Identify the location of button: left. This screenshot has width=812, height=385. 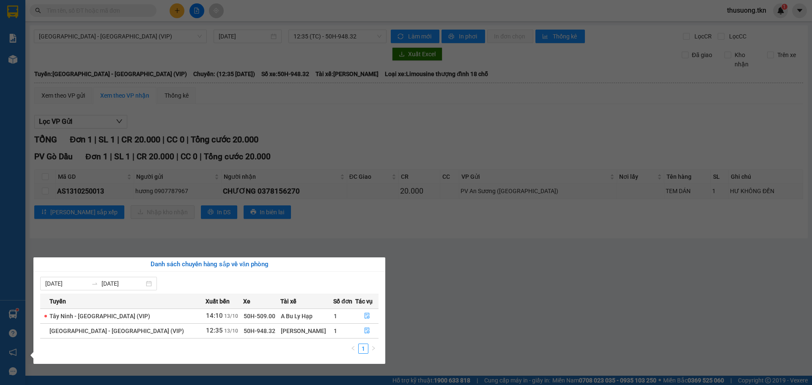
(353, 349).